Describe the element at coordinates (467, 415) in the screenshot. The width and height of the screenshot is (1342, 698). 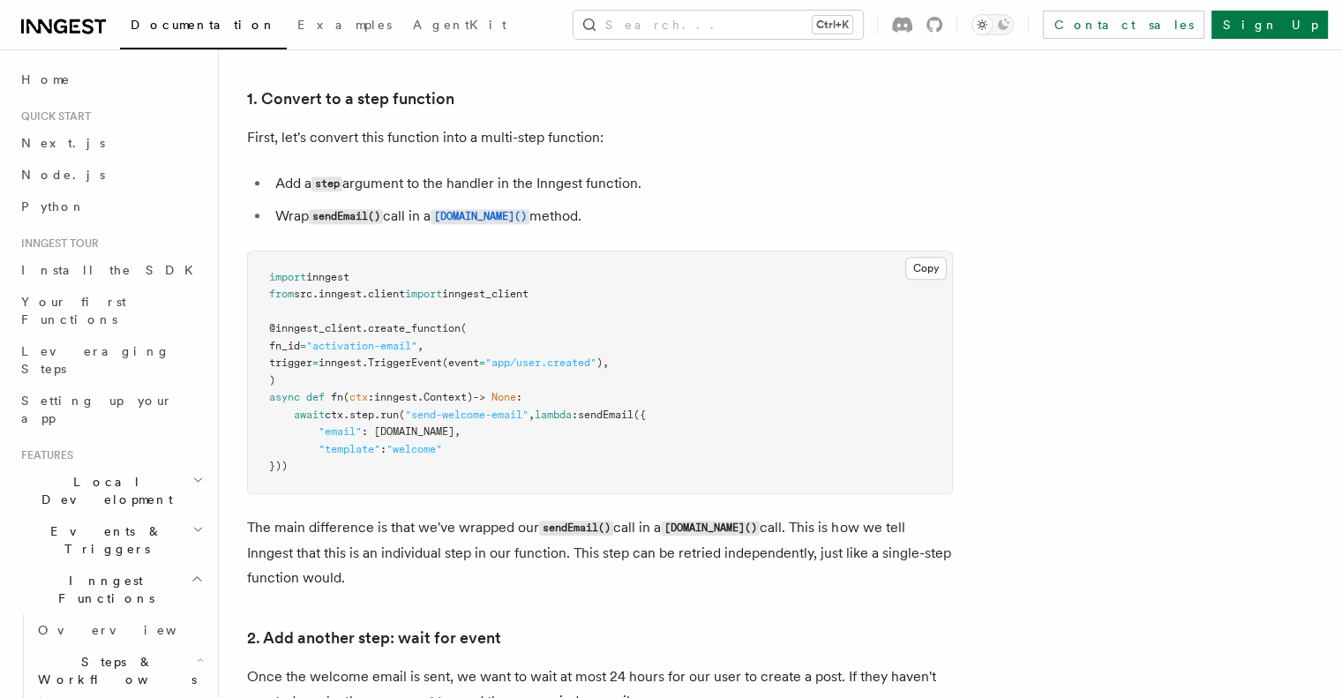
I see `span: "send-welcome-email"` at that location.